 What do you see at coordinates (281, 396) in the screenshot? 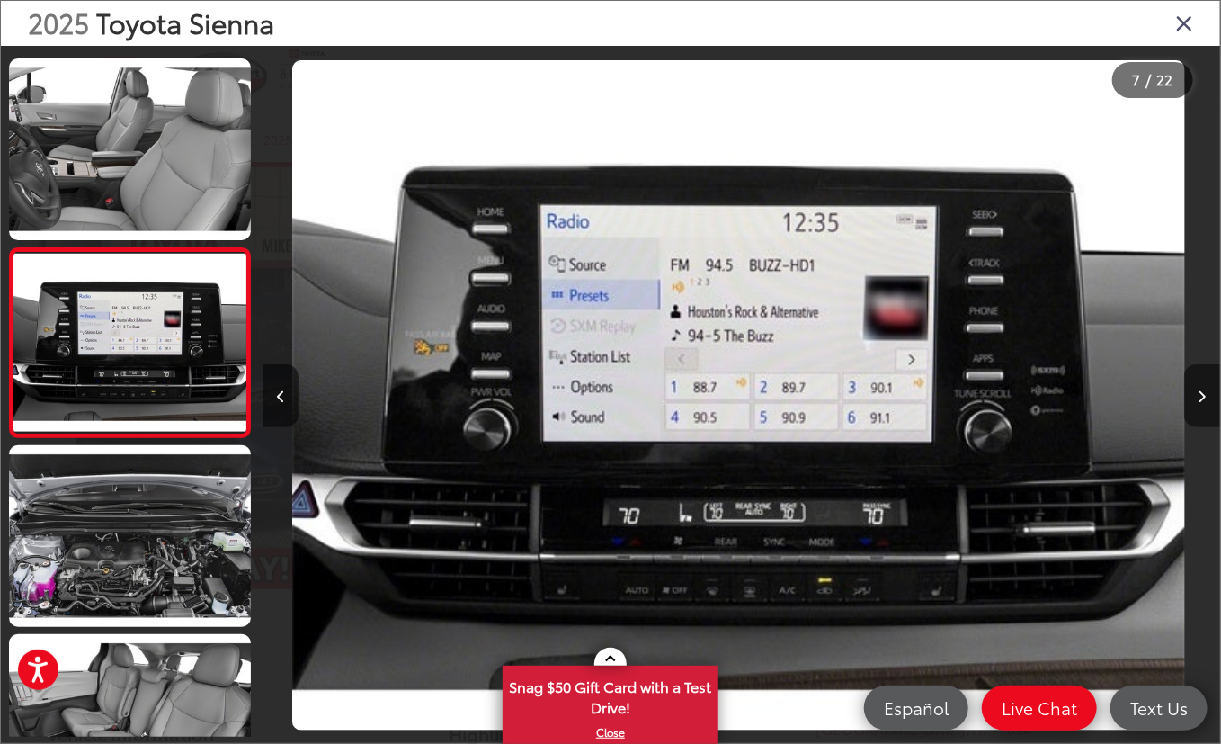
I see `button: Previous image` at bounding box center [281, 396].